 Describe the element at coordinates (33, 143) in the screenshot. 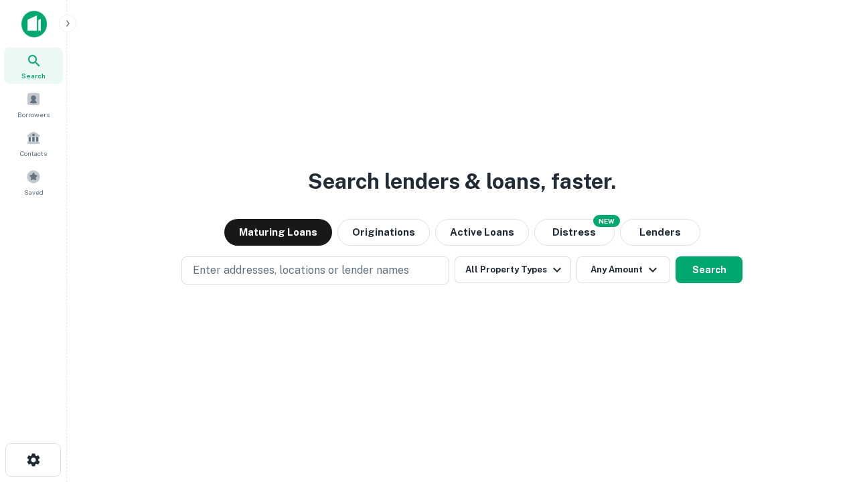

I see `div: Contacts` at that location.